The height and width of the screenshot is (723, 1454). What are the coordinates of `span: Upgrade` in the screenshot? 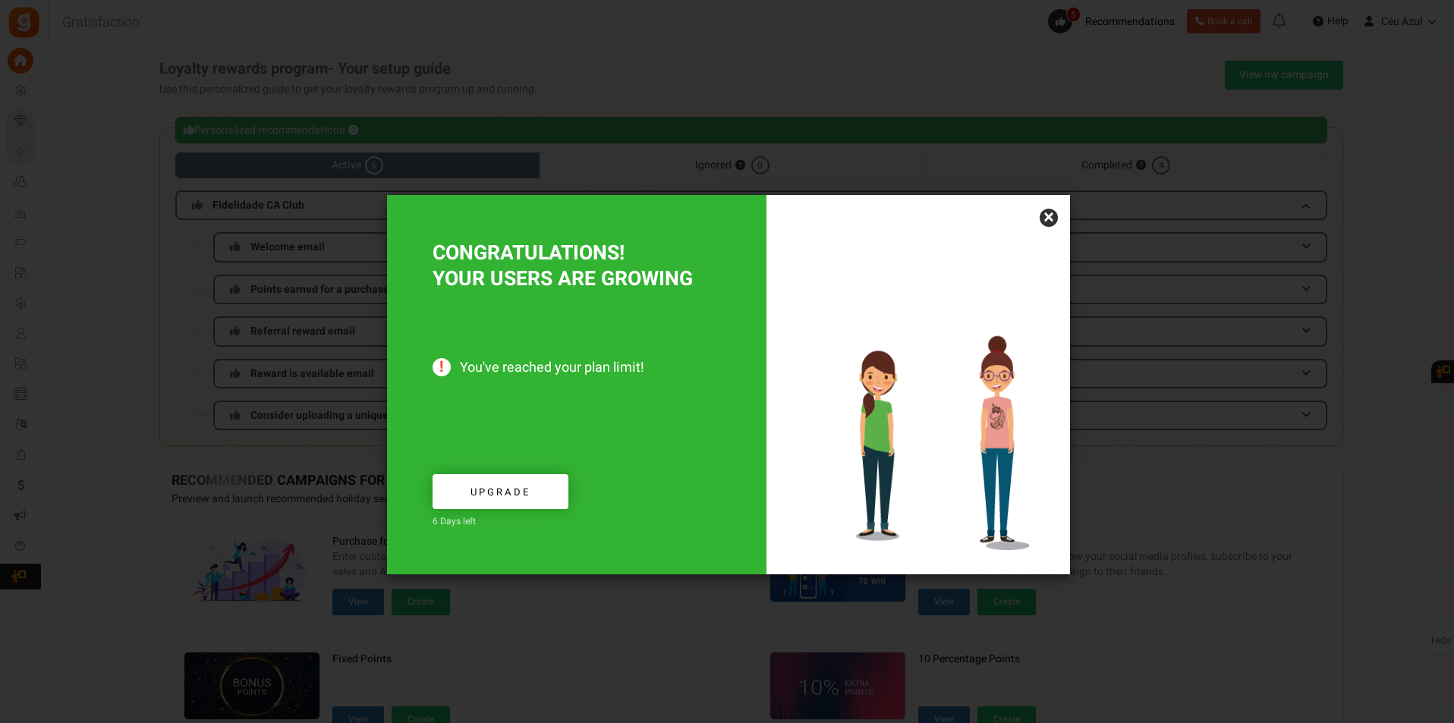 It's located at (500, 492).